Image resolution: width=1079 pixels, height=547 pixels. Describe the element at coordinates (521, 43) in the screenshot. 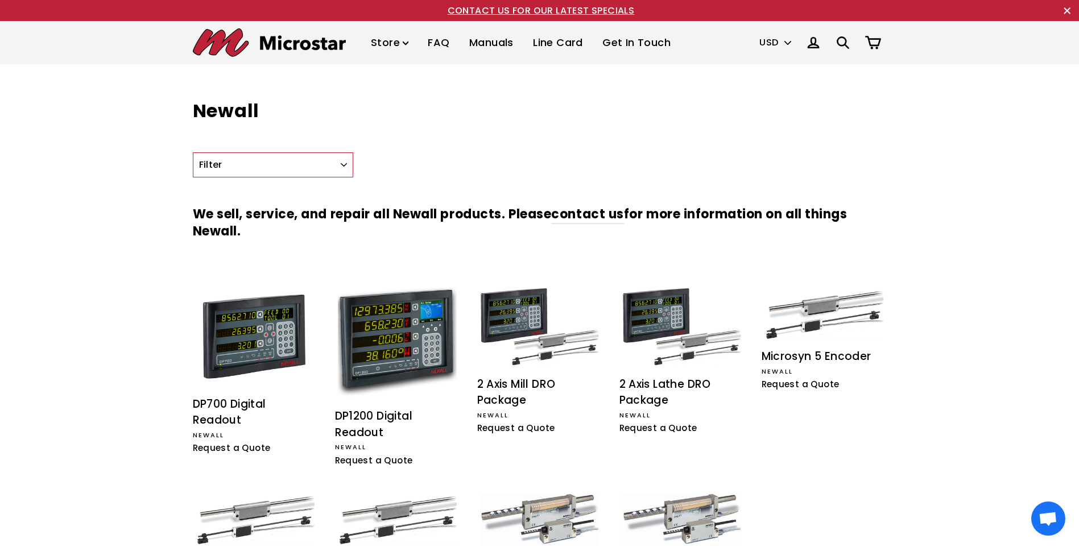

I see `ul: Primary` at that location.